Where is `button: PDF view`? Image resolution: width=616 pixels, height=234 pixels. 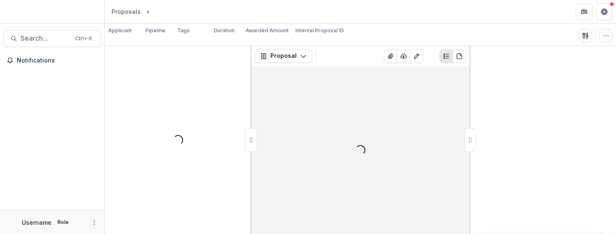
button: PDF view is located at coordinates (459, 56).